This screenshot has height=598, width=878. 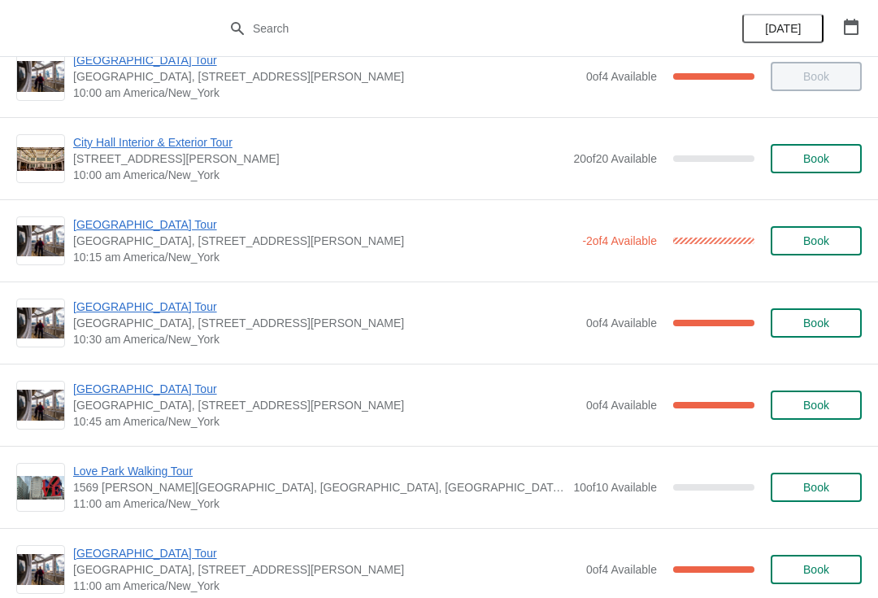 What do you see at coordinates (619, 241) in the screenshot?
I see `span: -2 of 4 Available` at bounding box center [619, 241].